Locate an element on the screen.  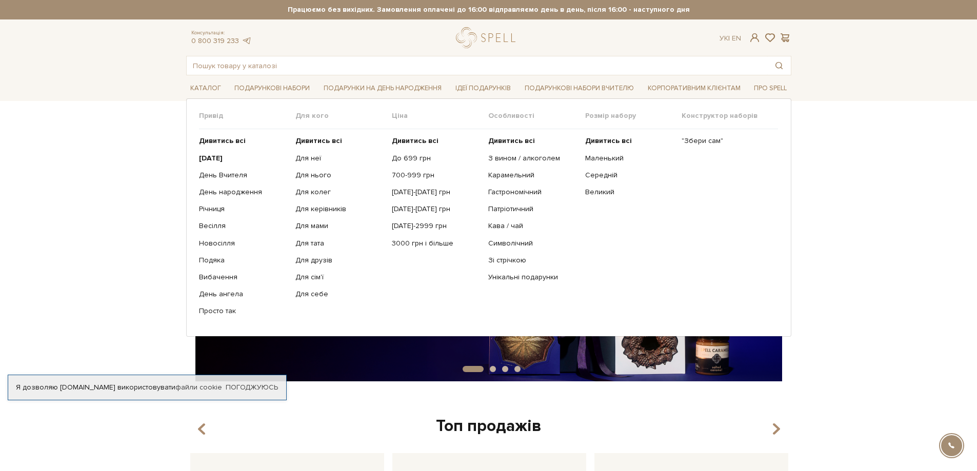
a: День ангела is located at coordinates (243, 294).